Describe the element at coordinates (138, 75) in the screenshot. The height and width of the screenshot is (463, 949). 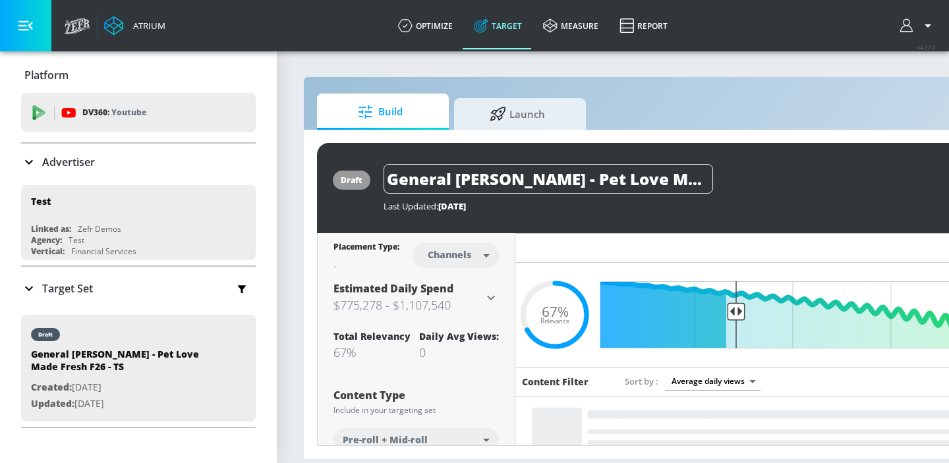
I see `div: Platform` at that location.